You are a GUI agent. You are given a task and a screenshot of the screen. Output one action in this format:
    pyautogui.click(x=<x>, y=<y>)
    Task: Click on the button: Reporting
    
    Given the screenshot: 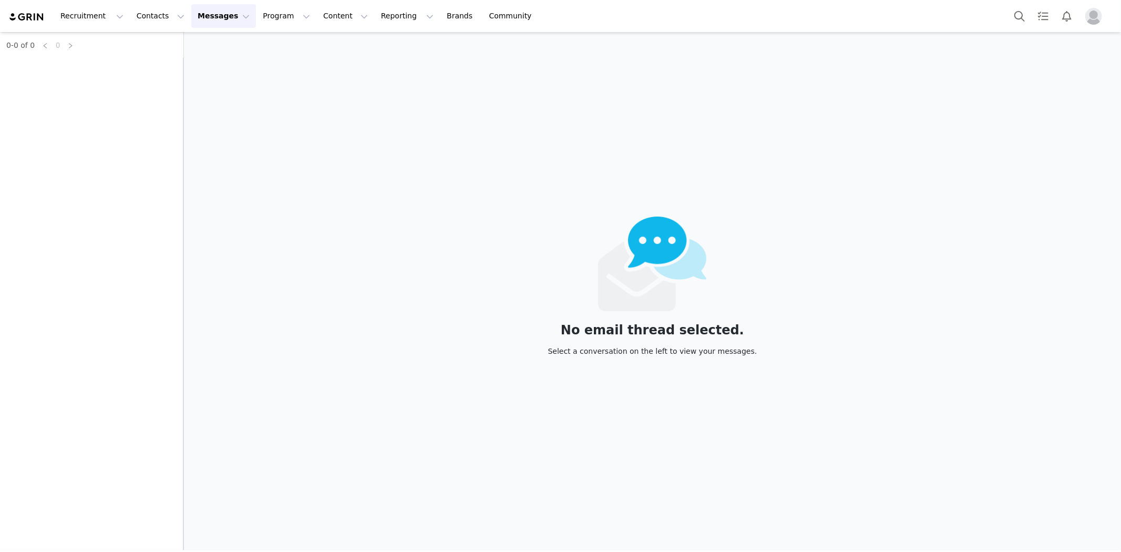 What is the action you would take?
    pyautogui.click(x=407, y=16)
    